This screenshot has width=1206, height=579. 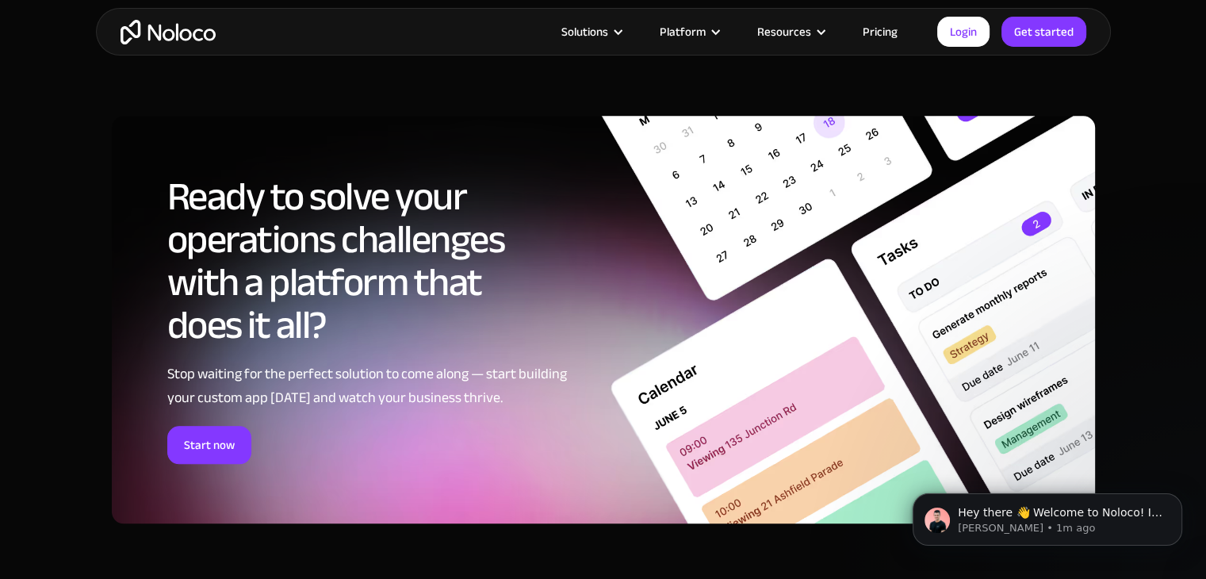 I want to click on img: Profile image for Darragh, so click(x=48, y=60).